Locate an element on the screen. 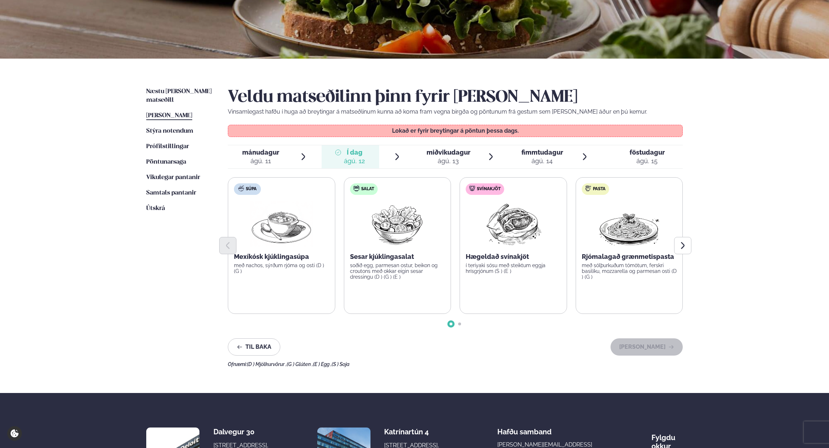  img: salad.svg is located at coordinates (356, 188).